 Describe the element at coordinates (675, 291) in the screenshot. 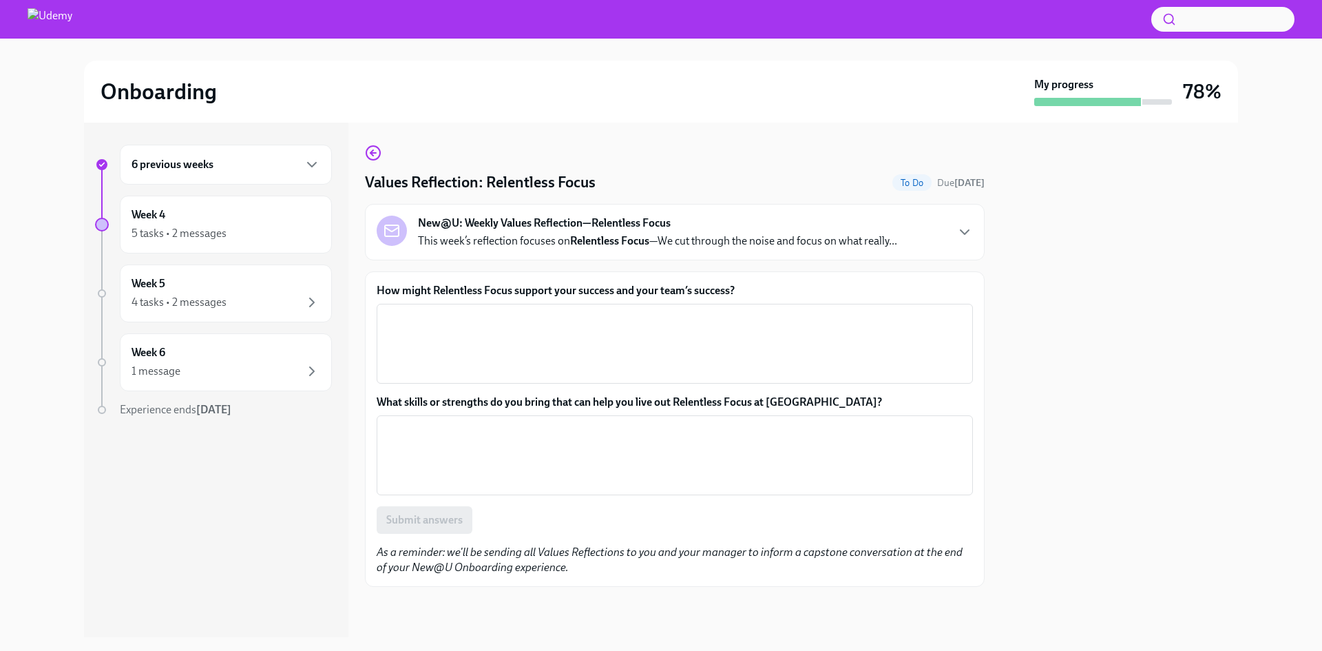

I see `label: How might Relentless Focus support your success and your team’s success?` at that location.